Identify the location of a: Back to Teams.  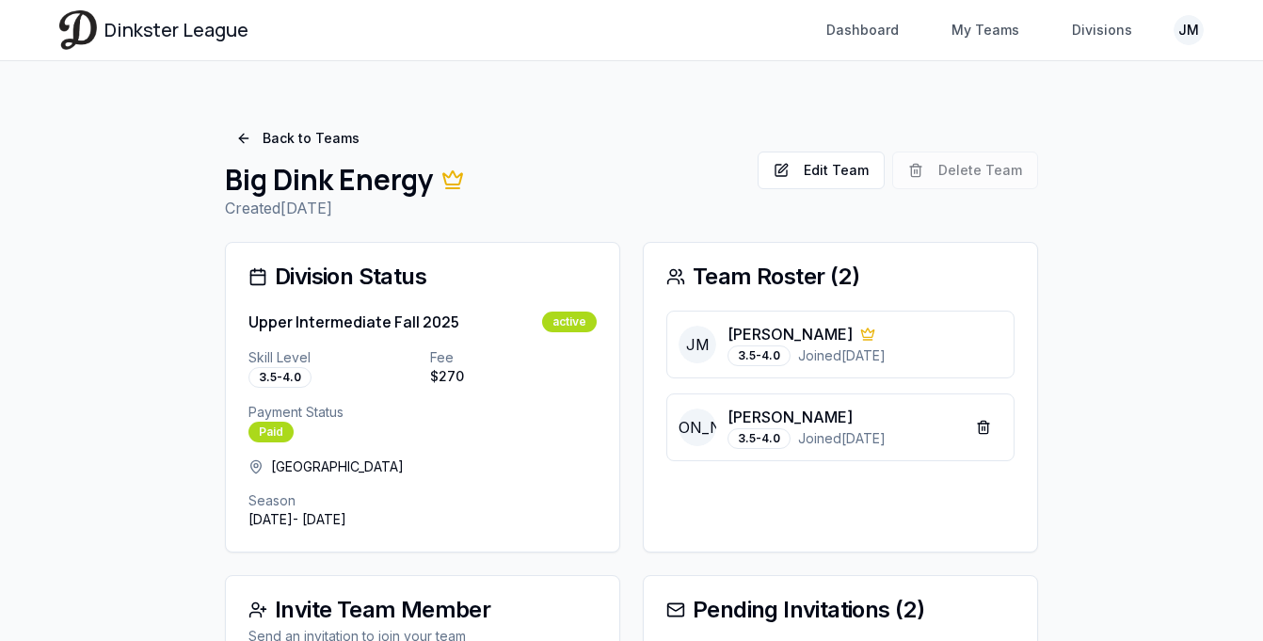
(297, 138).